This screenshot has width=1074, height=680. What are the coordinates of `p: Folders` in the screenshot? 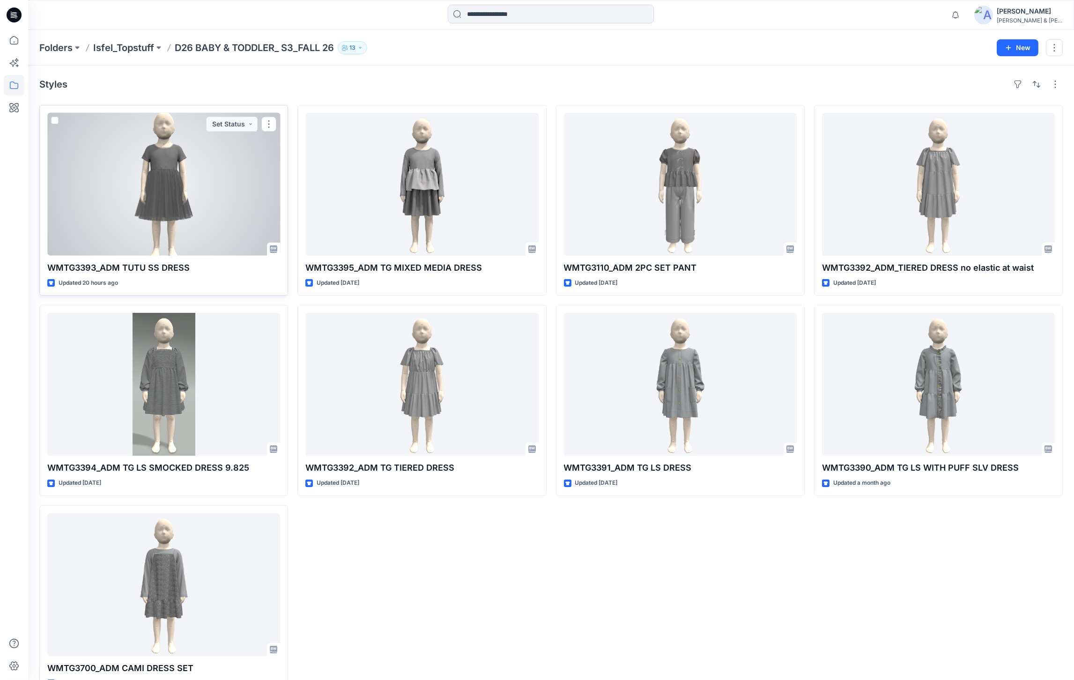 It's located at (56, 48).